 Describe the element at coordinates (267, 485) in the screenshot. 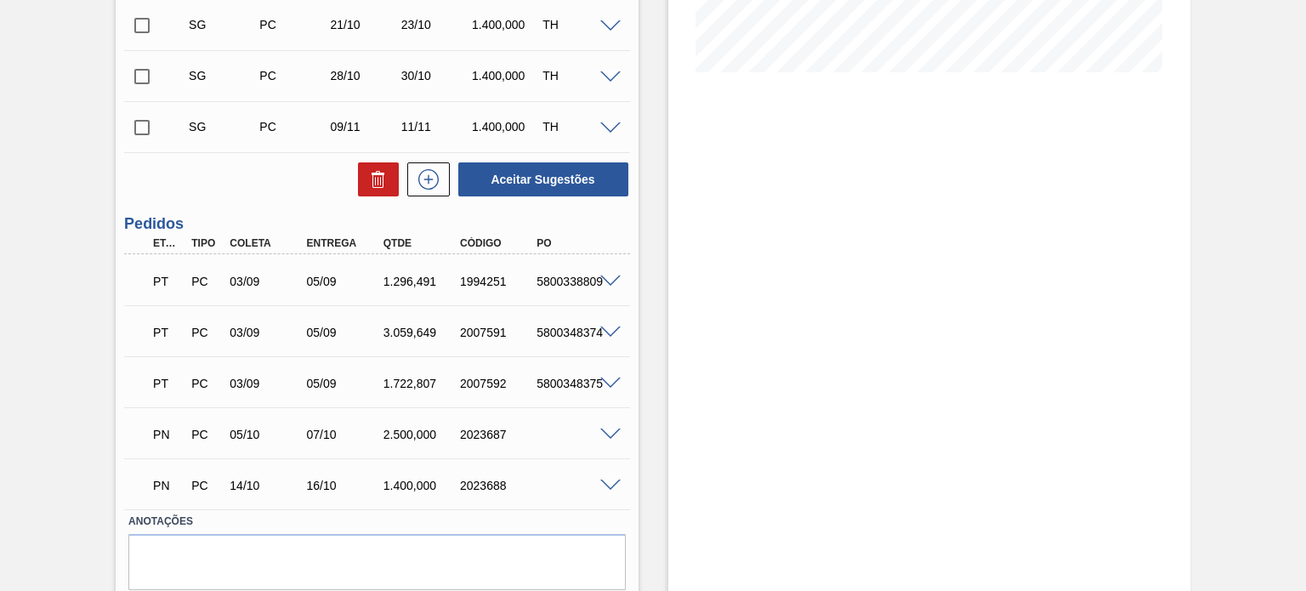

I see `div: 14/10/2025` at that location.